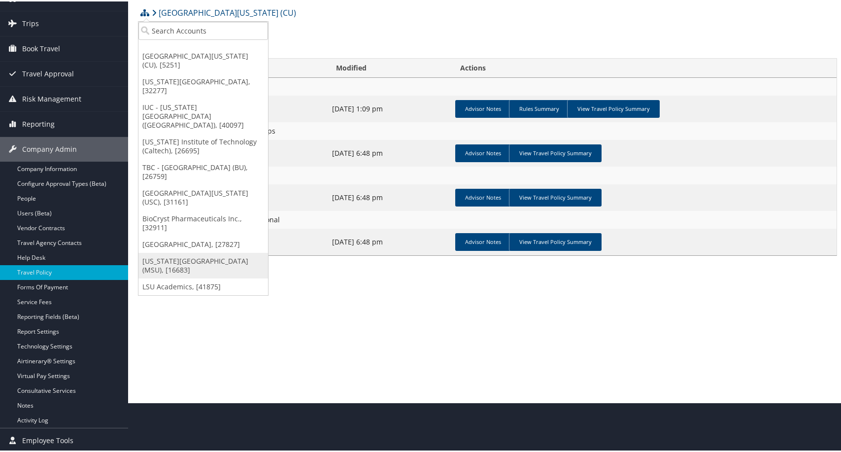 This screenshot has height=452, width=841. I want to click on span: Risk Management, so click(52, 98).